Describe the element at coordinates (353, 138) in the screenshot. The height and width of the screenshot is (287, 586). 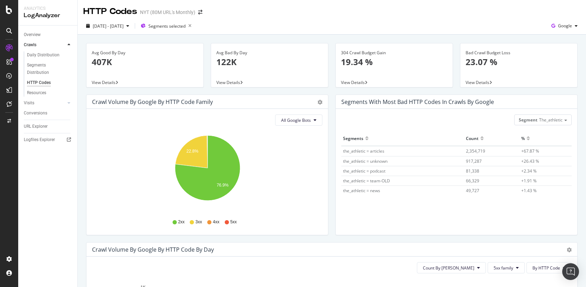
I see `div: Segments` at that location.